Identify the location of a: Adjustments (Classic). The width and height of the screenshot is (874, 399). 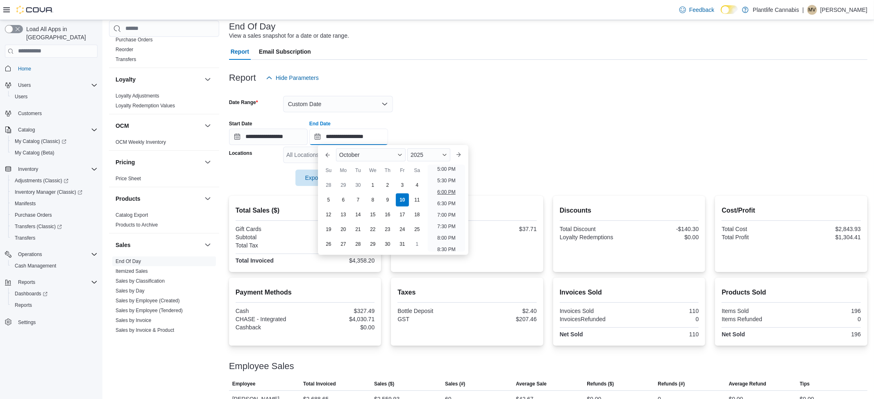
(41, 181).